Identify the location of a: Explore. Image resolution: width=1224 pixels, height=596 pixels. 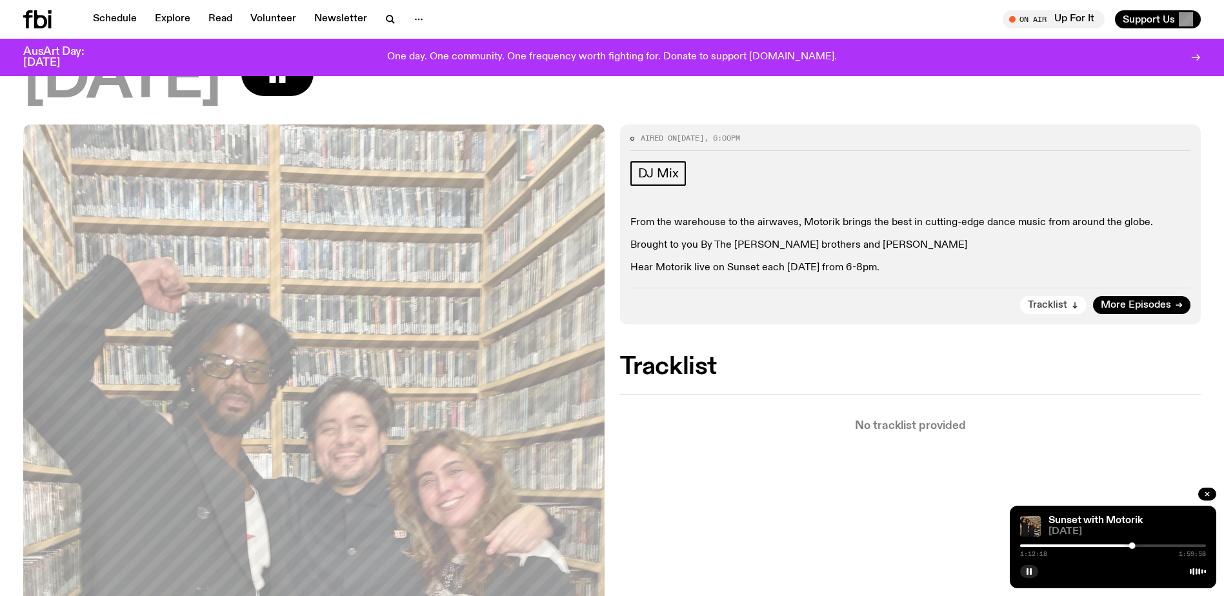
(172, 19).